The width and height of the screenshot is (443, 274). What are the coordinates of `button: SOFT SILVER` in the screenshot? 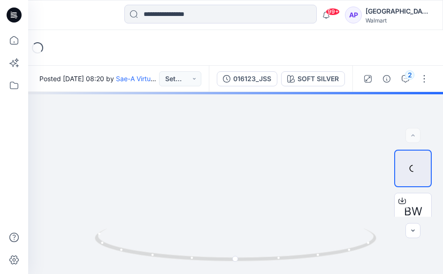 It's located at (313, 79).